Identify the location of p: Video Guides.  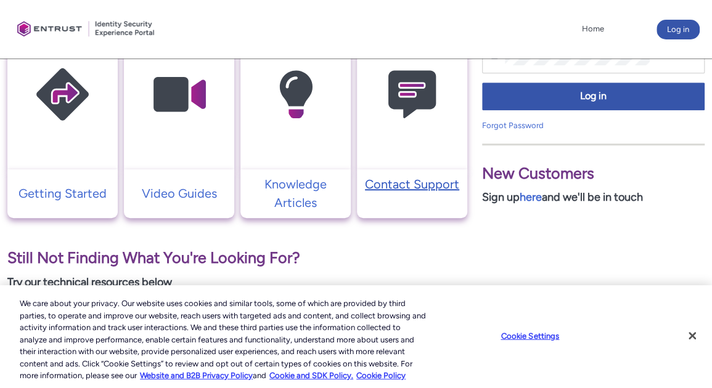
(179, 193).